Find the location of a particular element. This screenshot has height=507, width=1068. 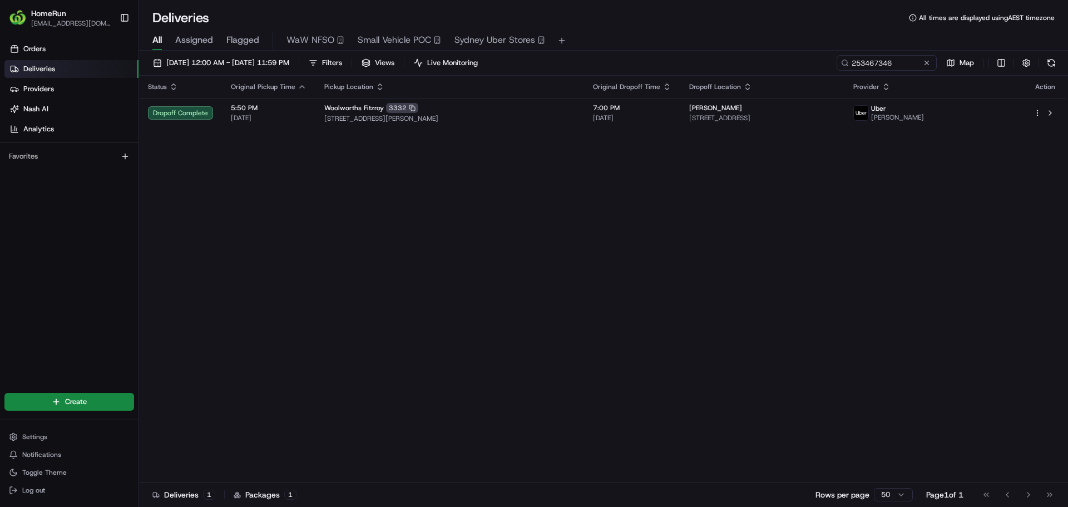

div: Page 1 of 1 is located at coordinates (944, 494).